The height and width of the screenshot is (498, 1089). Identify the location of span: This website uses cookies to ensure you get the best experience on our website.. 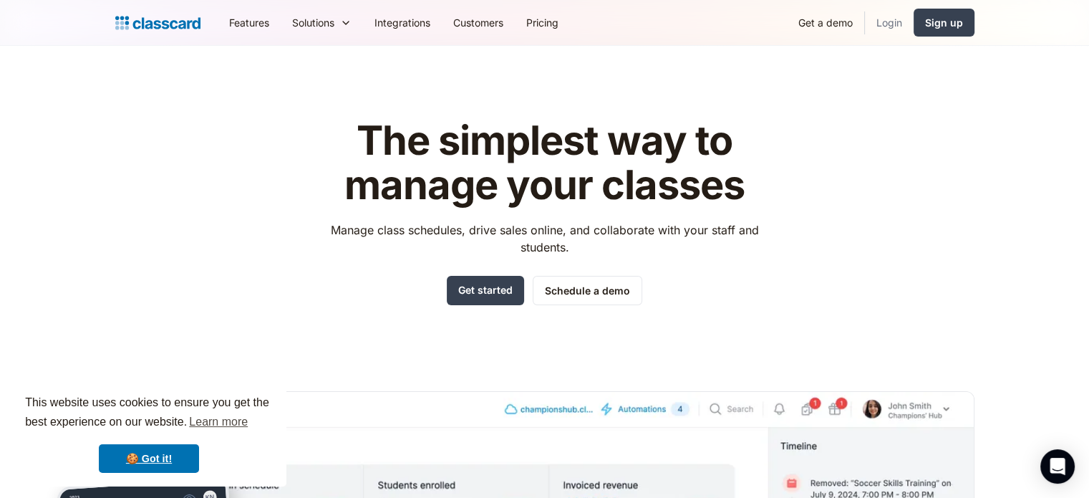
(149, 413).